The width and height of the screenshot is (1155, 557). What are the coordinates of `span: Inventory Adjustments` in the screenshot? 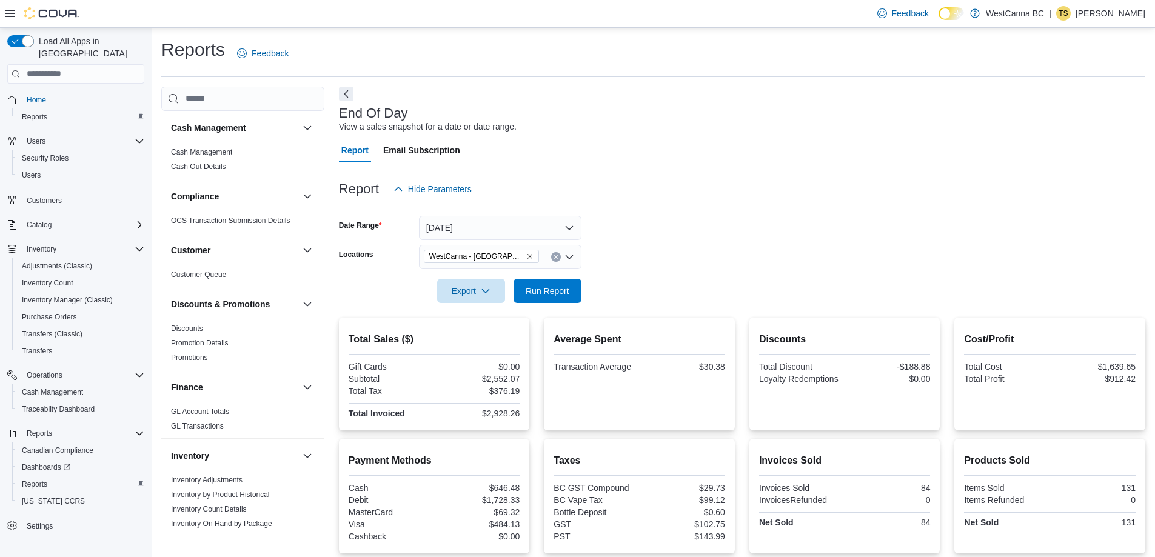 It's located at (207, 480).